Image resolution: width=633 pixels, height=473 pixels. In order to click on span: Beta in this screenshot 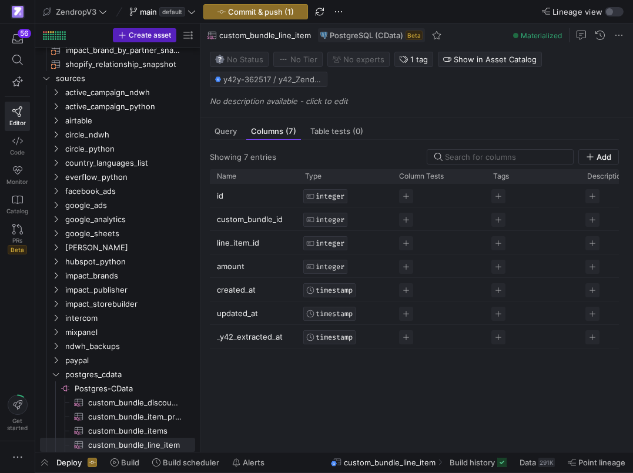, I will do `click(17, 250)`.